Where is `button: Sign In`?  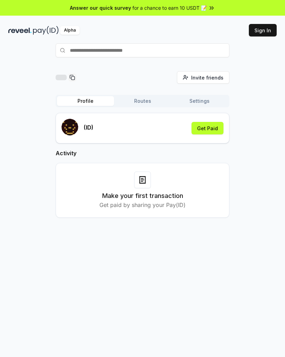
button: Sign In is located at coordinates (262, 30).